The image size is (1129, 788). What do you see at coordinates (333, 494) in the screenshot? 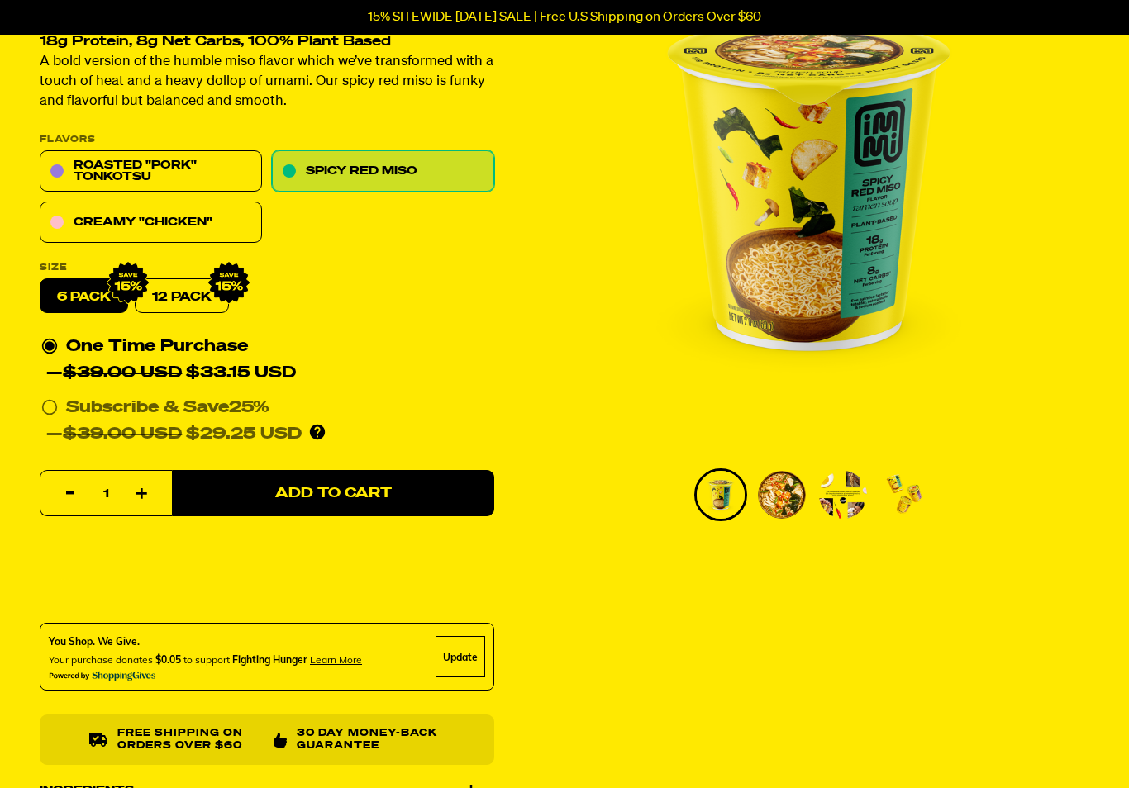
I see `button: Add to Cart` at bounding box center [333, 494].